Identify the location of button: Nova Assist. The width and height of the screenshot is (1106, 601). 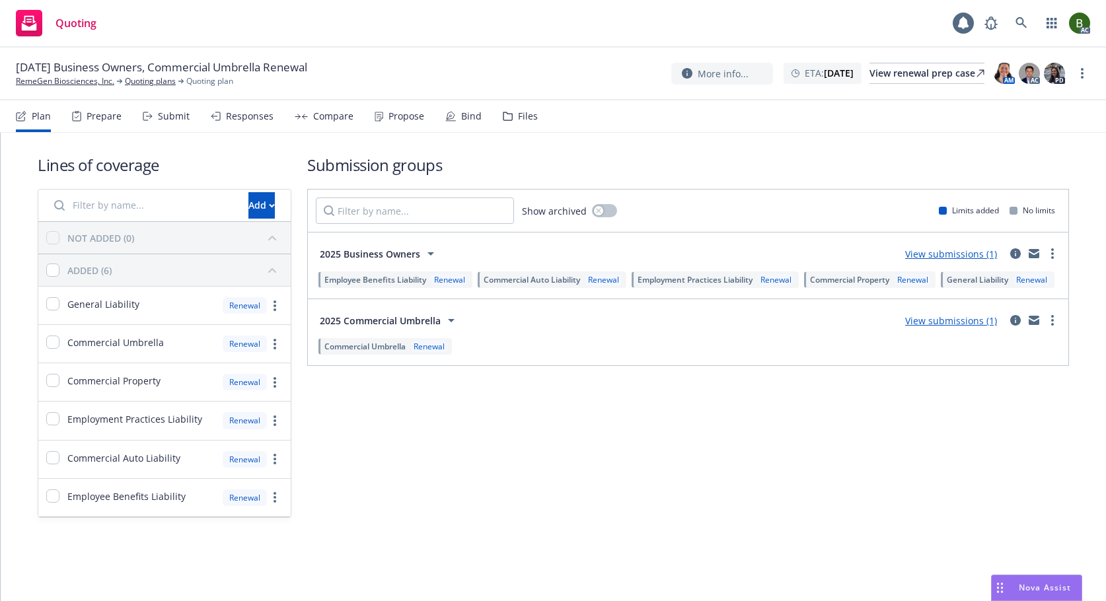
(1036, 588).